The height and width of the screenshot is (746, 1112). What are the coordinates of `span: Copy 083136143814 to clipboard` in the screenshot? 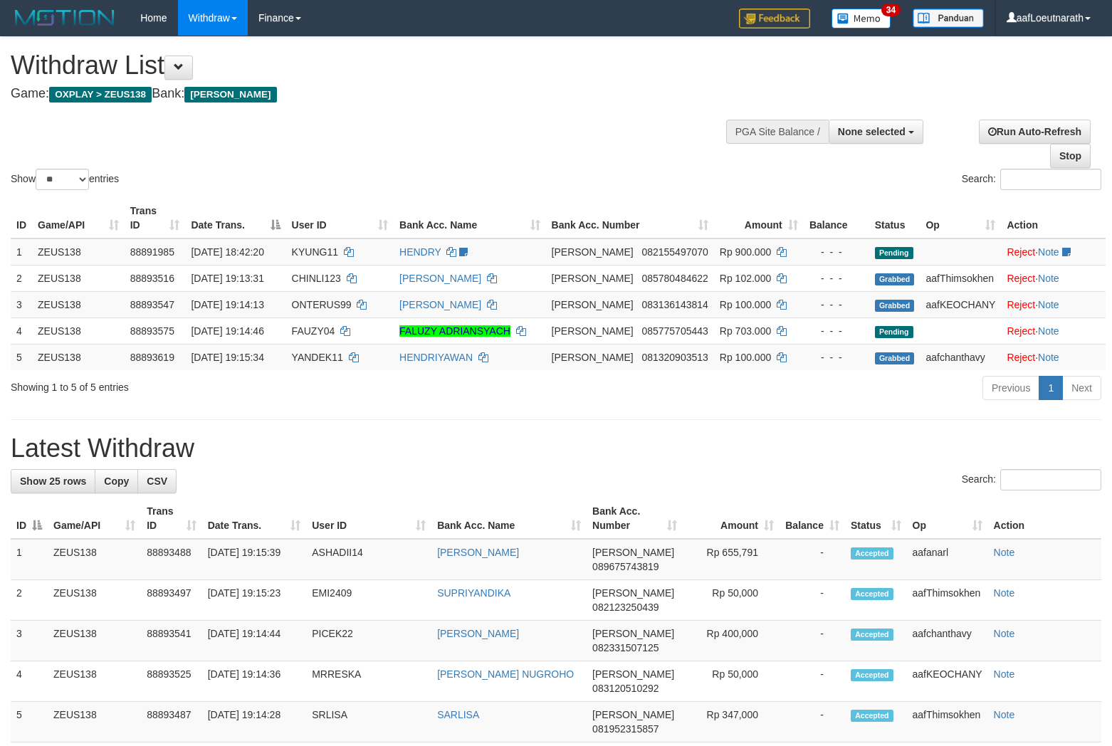 It's located at (674, 305).